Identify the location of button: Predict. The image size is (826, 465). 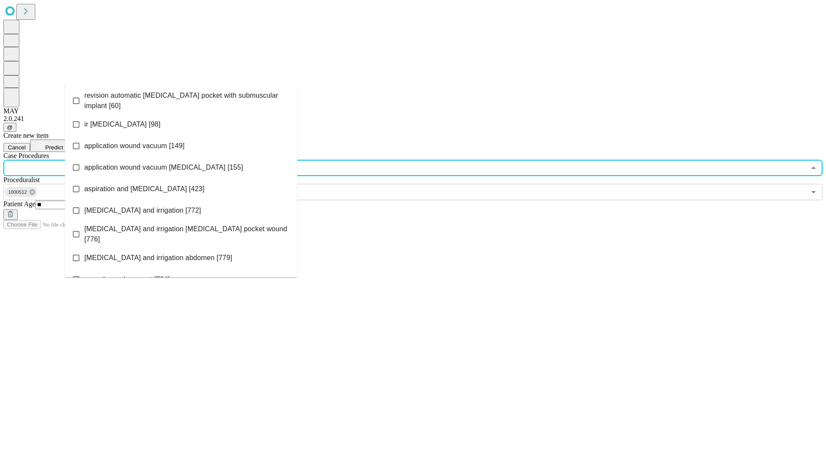
(50, 145).